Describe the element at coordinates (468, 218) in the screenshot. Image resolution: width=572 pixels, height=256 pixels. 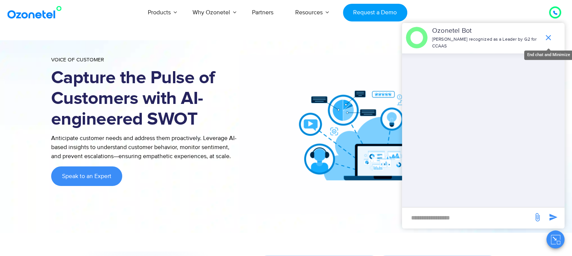
I see `div: new-msg-input` at that location.